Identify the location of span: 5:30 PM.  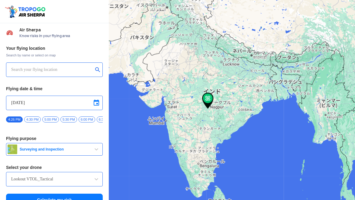
(69, 120).